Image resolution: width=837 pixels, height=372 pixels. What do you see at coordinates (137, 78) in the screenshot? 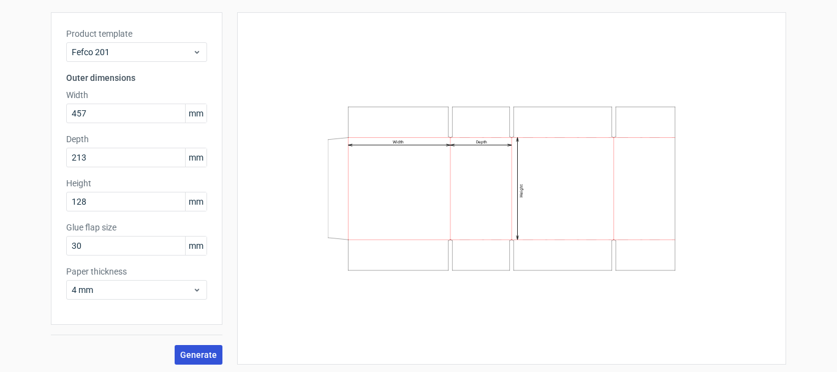
I see `h3: Outer dimensions` at bounding box center [137, 78].